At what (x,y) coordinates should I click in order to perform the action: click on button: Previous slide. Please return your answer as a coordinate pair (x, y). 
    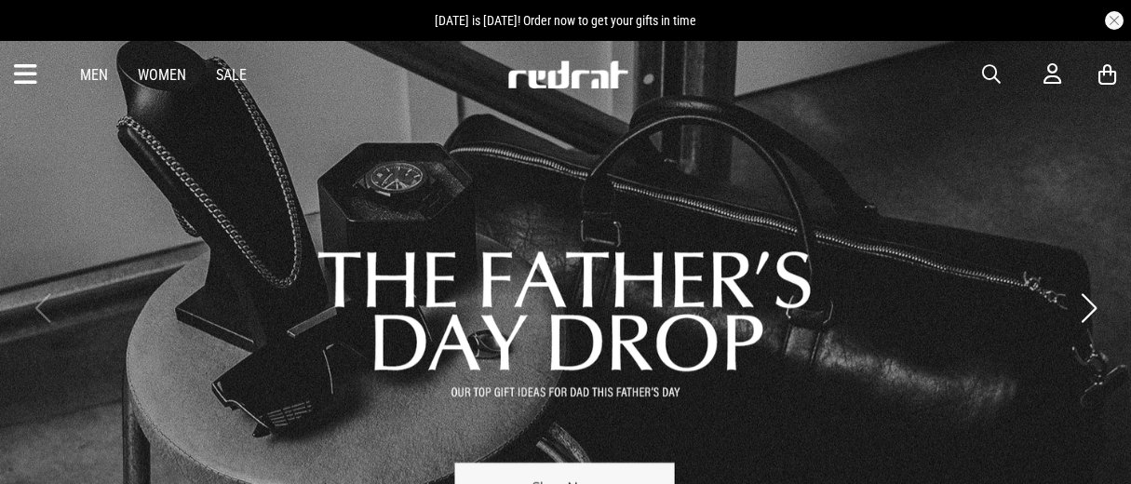
    Looking at the image, I should click on (42, 308).